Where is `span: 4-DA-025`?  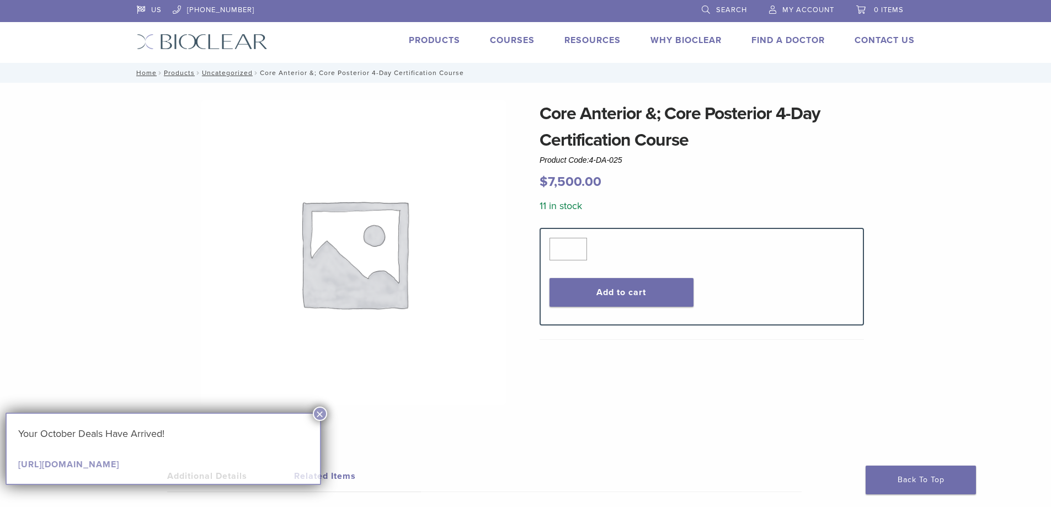
span: 4-DA-025 is located at coordinates (606, 160).